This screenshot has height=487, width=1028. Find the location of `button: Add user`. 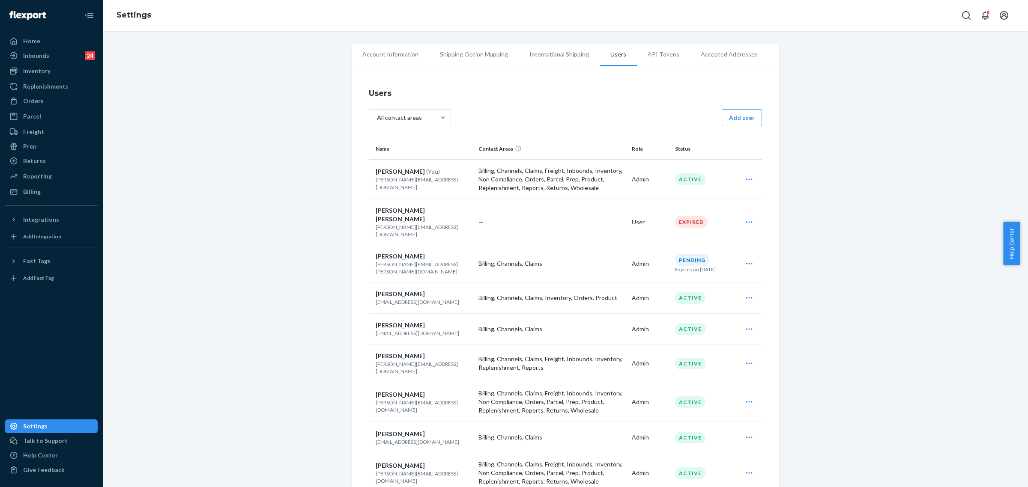

button: Add user is located at coordinates (742, 118).